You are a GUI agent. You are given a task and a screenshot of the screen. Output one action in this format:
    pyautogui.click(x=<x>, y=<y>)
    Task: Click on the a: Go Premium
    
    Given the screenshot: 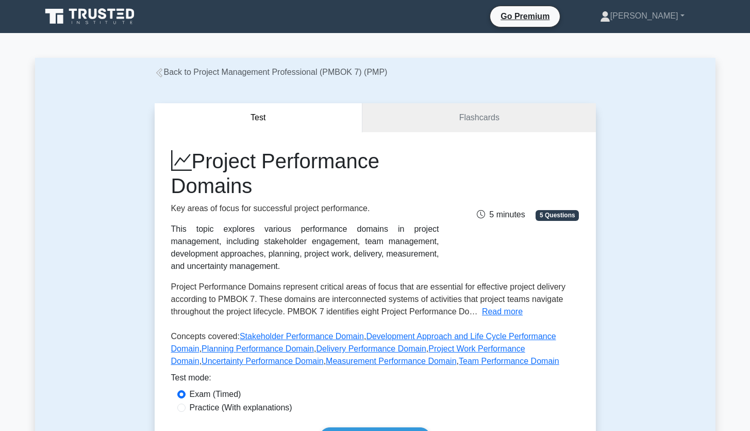 What is the action you would take?
    pyautogui.click(x=525, y=16)
    